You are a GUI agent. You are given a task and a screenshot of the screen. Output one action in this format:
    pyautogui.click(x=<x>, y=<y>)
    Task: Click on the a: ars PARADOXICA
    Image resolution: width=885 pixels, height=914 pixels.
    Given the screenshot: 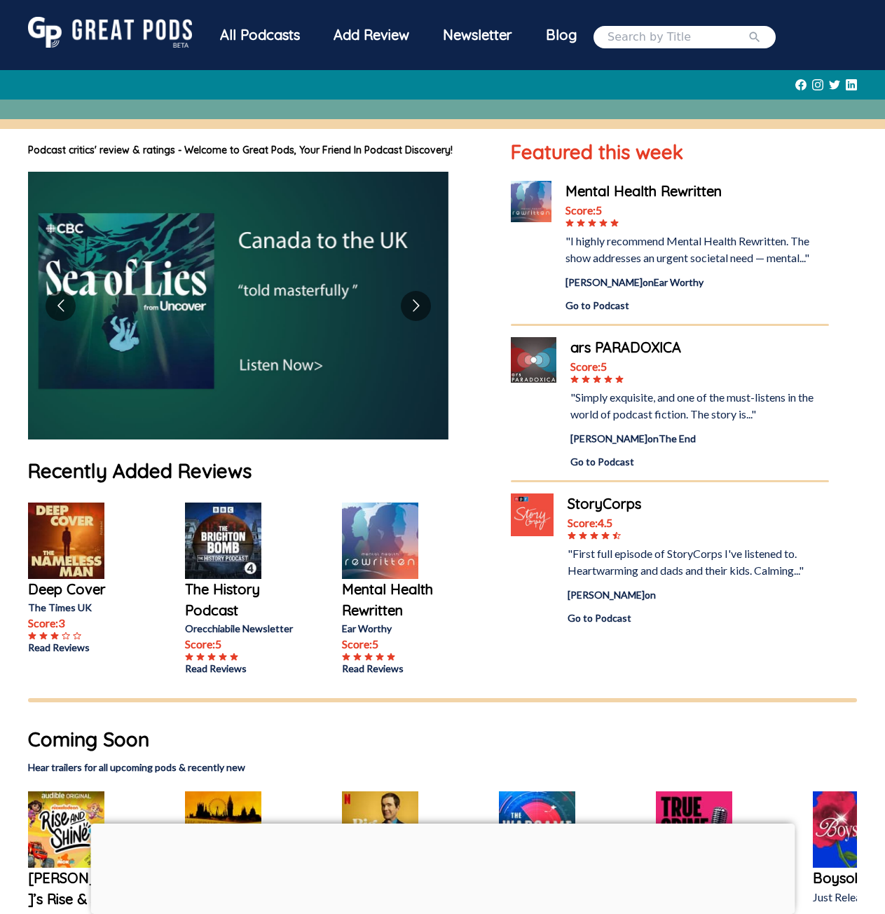 What is the action you would take?
    pyautogui.click(x=700, y=348)
    